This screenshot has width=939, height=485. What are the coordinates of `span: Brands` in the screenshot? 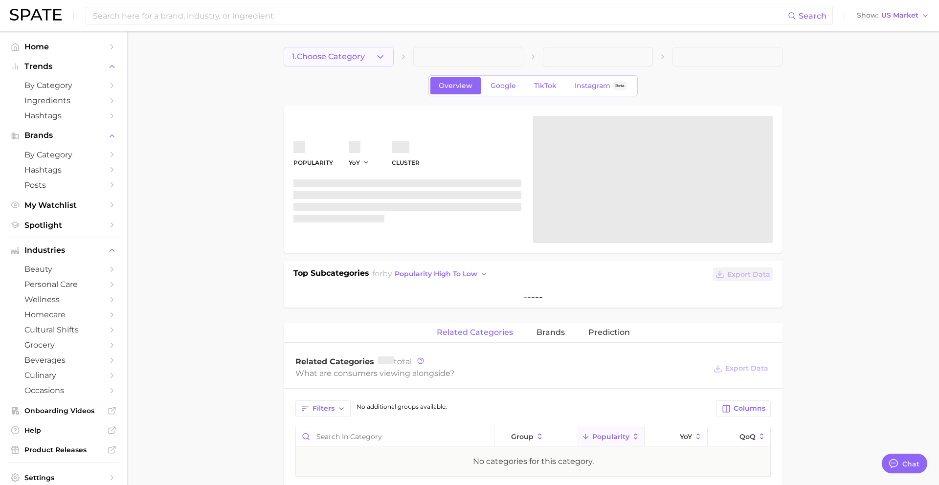 It's located at (64, 135).